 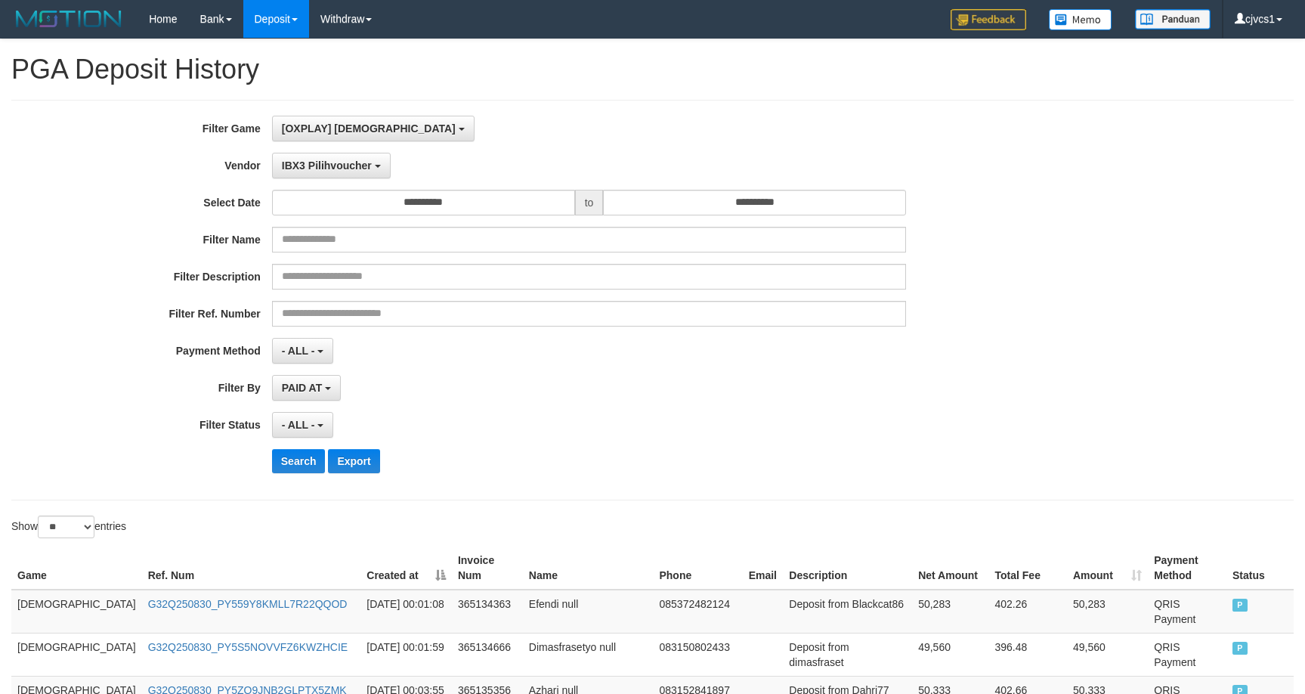 What do you see at coordinates (66, 527) in the screenshot?
I see `select: Showentries` at bounding box center [66, 527].